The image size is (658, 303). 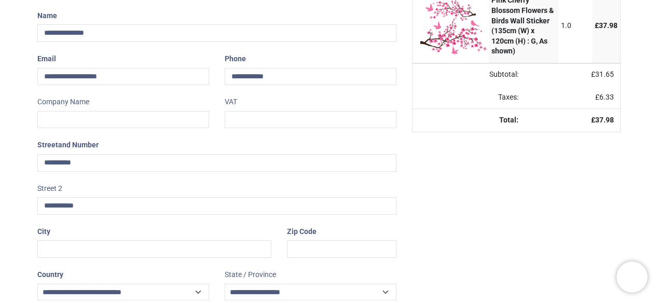 What do you see at coordinates (63, 102) in the screenshot?
I see `label: Company Name` at bounding box center [63, 102].